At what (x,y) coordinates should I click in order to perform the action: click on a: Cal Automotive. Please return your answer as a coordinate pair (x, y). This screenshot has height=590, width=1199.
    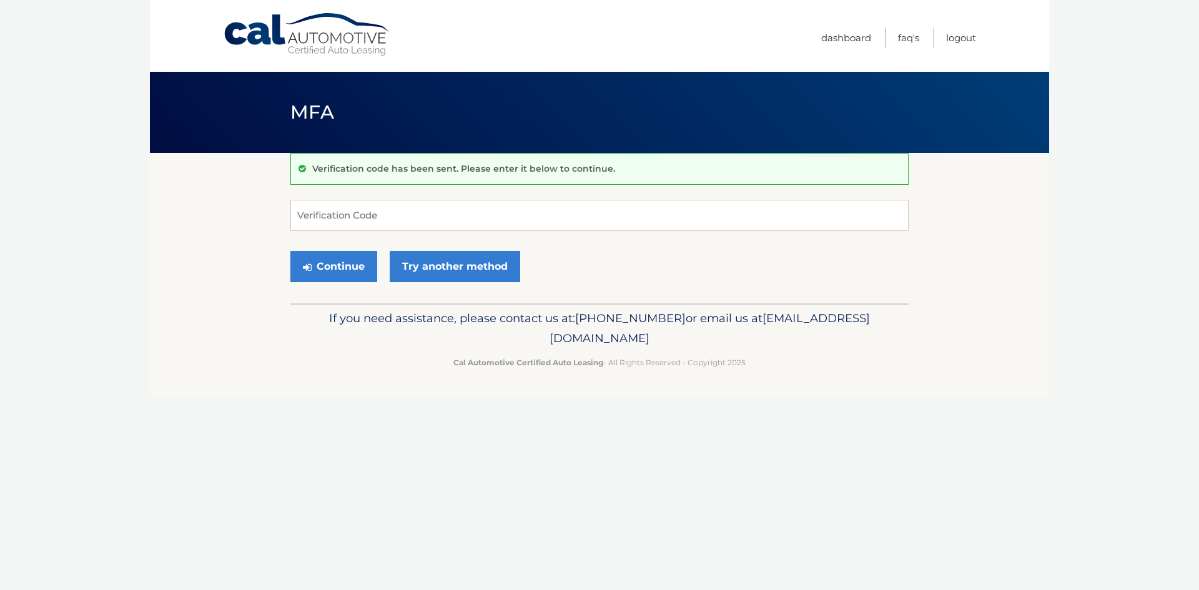
    Looking at the image, I should click on (307, 34).